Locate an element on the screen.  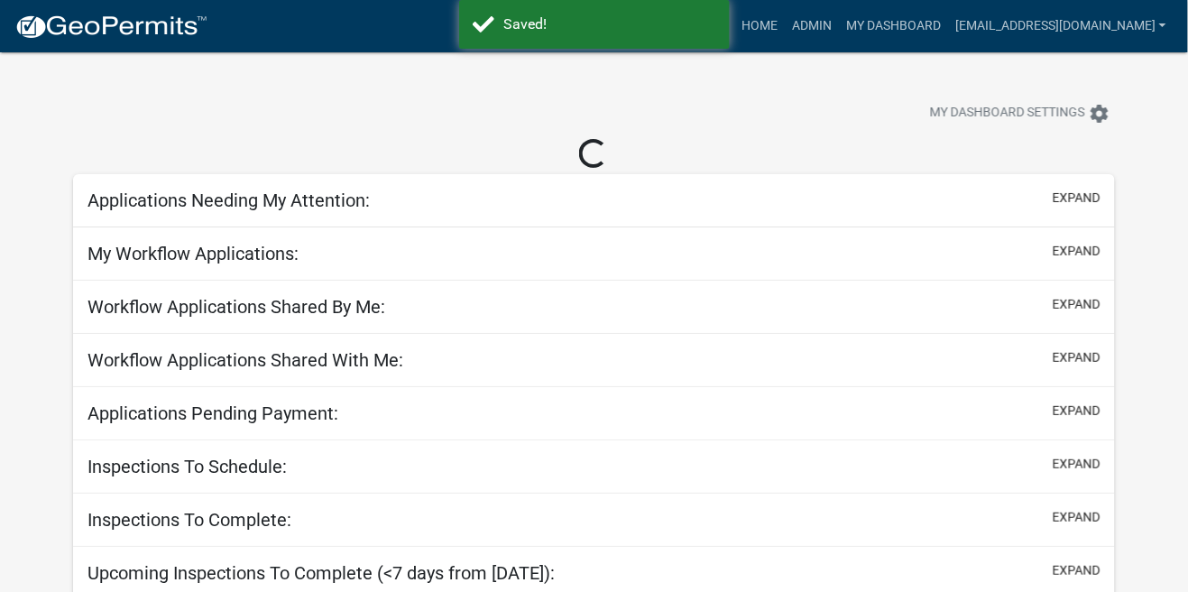
h5: My Workflow Applications: is located at coordinates (193, 253).